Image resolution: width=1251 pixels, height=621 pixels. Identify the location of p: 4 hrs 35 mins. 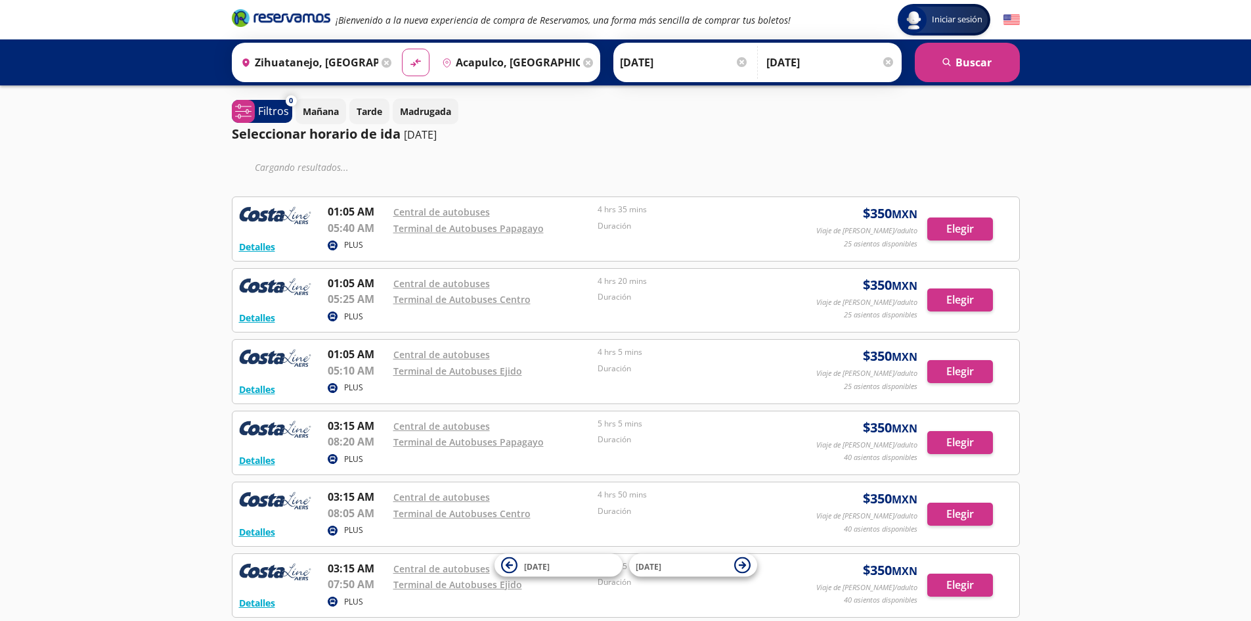
(697, 209).